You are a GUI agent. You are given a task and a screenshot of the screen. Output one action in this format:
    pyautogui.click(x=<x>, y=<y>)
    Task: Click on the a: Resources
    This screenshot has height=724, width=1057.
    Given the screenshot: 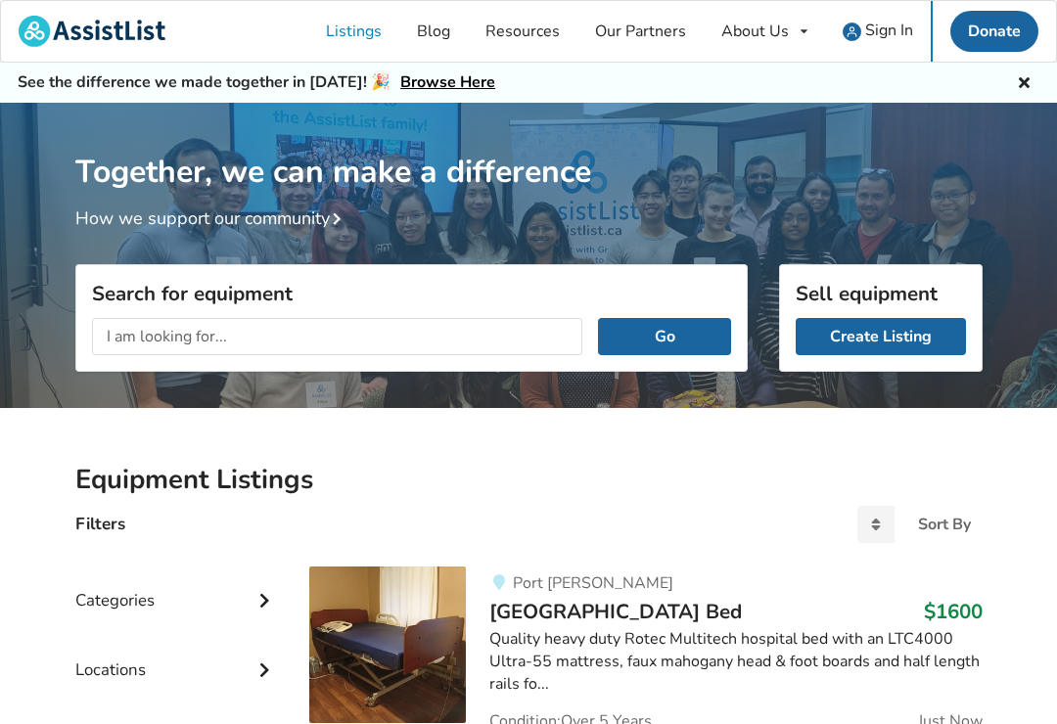 What is the action you would take?
    pyautogui.click(x=523, y=31)
    